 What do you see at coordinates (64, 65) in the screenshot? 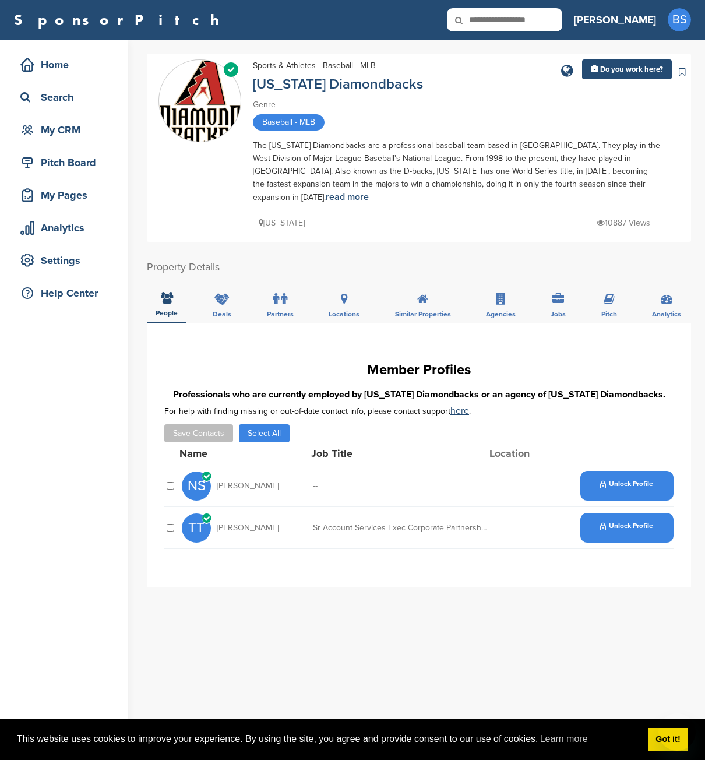
I see `a: Home` at bounding box center [64, 65].